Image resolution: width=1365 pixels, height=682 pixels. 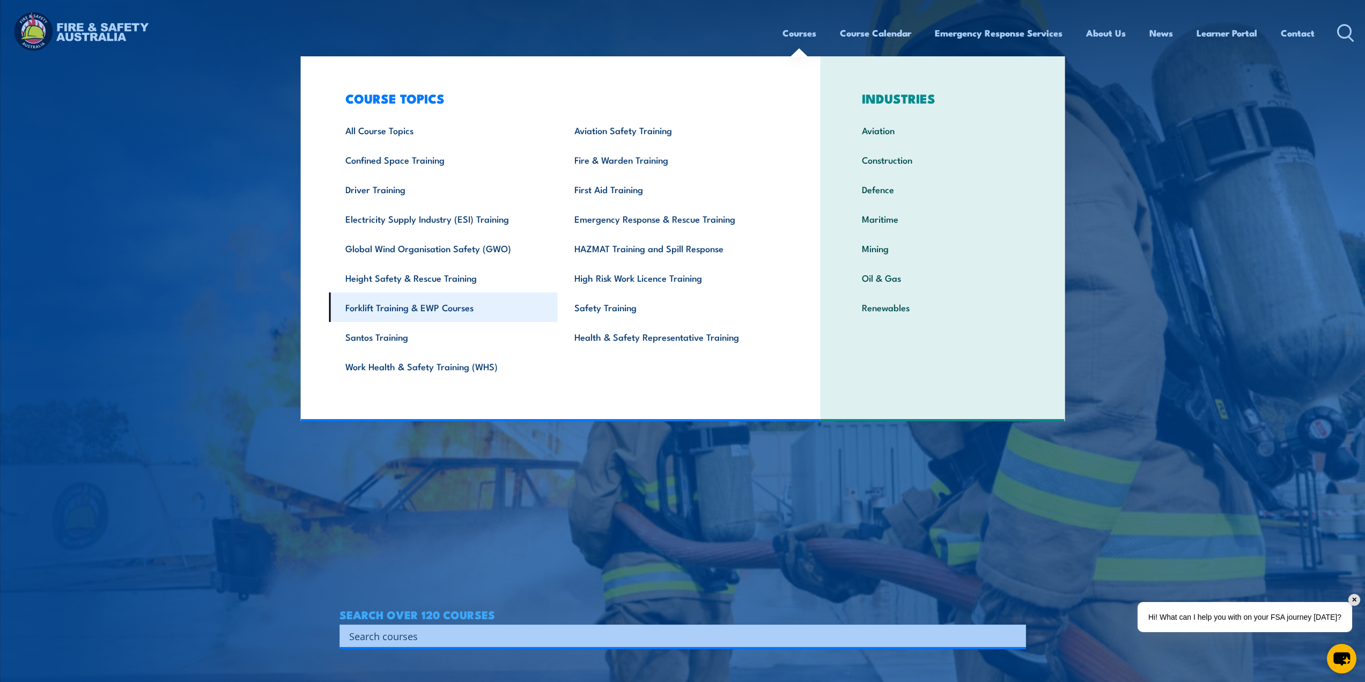 What do you see at coordinates (1106, 33) in the screenshot?
I see `a: About Us` at bounding box center [1106, 33].